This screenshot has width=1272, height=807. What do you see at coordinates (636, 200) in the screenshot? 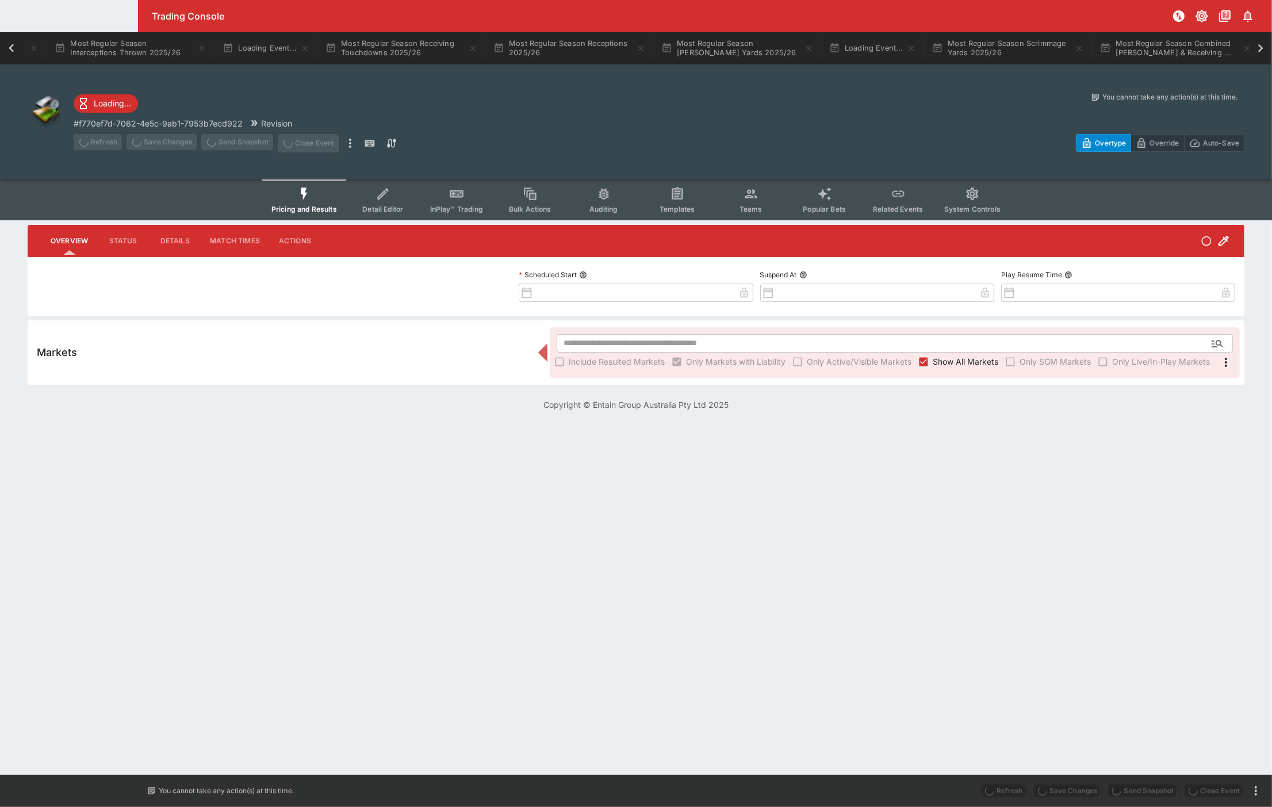
I see `div: Event type filters` at bounding box center [636, 200].